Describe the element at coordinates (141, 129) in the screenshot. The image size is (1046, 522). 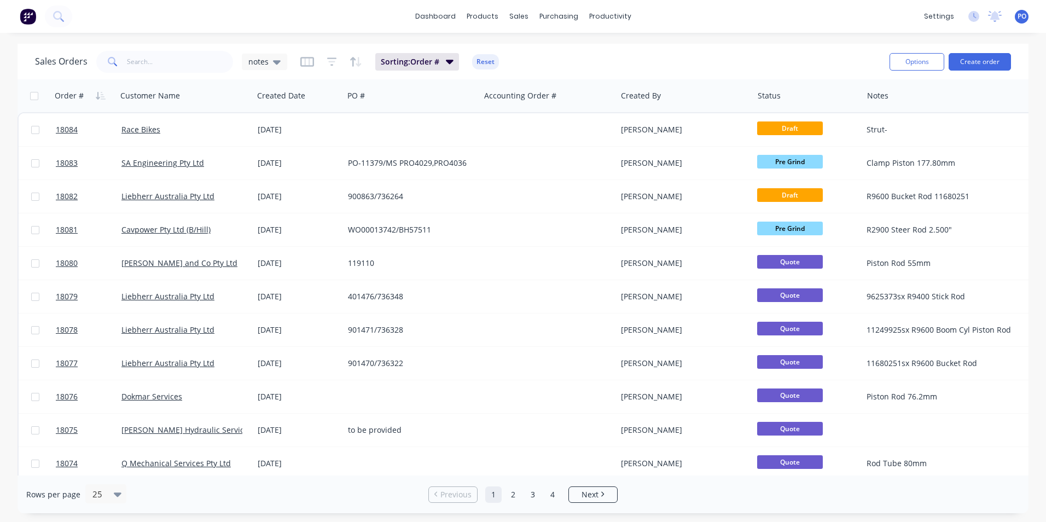
I see `a: Race Bikes` at that location.